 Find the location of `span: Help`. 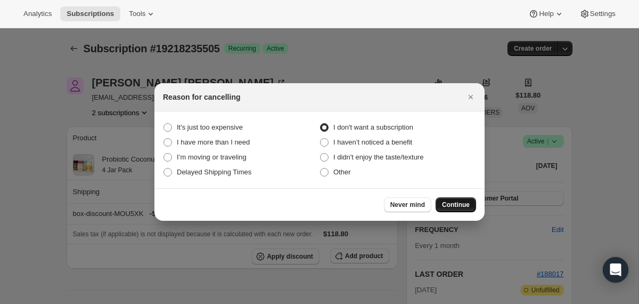

span: Help is located at coordinates (546, 14).